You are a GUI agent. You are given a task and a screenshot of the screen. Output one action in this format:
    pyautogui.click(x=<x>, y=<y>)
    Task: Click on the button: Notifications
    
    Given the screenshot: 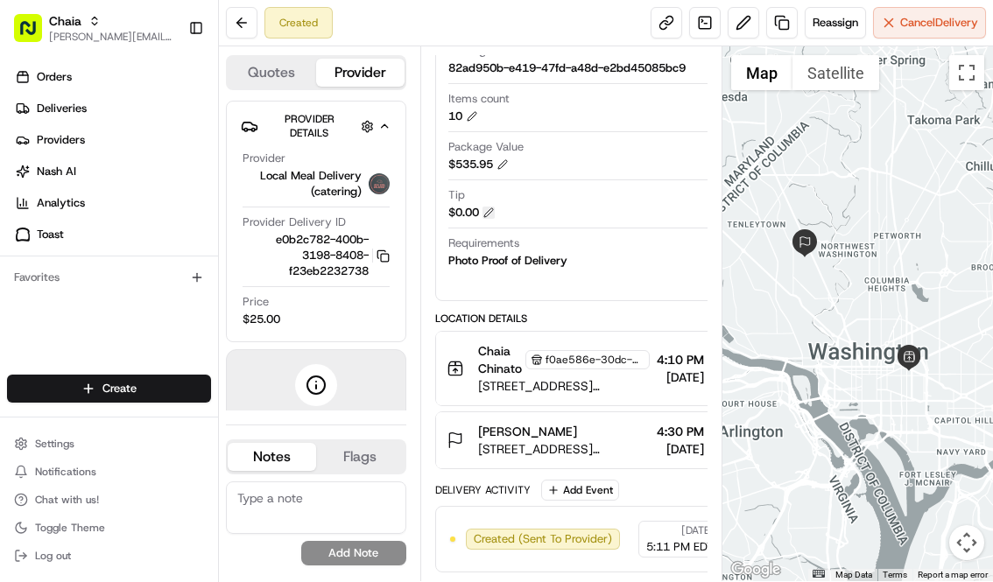 What is the action you would take?
    pyautogui.click(x=109, y=472)
    